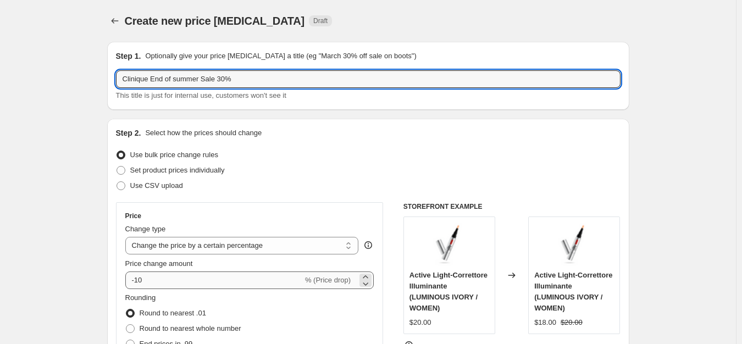  Describe the element at coordinates (141, 297) in the screenshot. I see `span: Rounding` at that location.